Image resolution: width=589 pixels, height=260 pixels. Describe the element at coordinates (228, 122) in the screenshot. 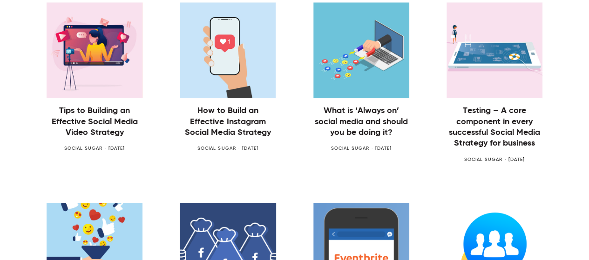

I see `a: How to Build an Effective Instagram Social Media Strategy` at that location.